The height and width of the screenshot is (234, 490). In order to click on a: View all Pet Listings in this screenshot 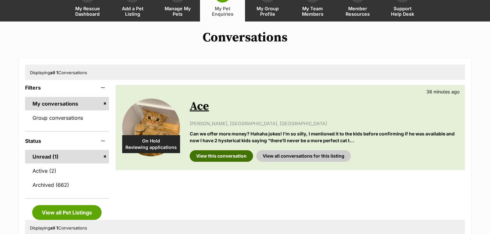, I will do `click(67, 213)`.